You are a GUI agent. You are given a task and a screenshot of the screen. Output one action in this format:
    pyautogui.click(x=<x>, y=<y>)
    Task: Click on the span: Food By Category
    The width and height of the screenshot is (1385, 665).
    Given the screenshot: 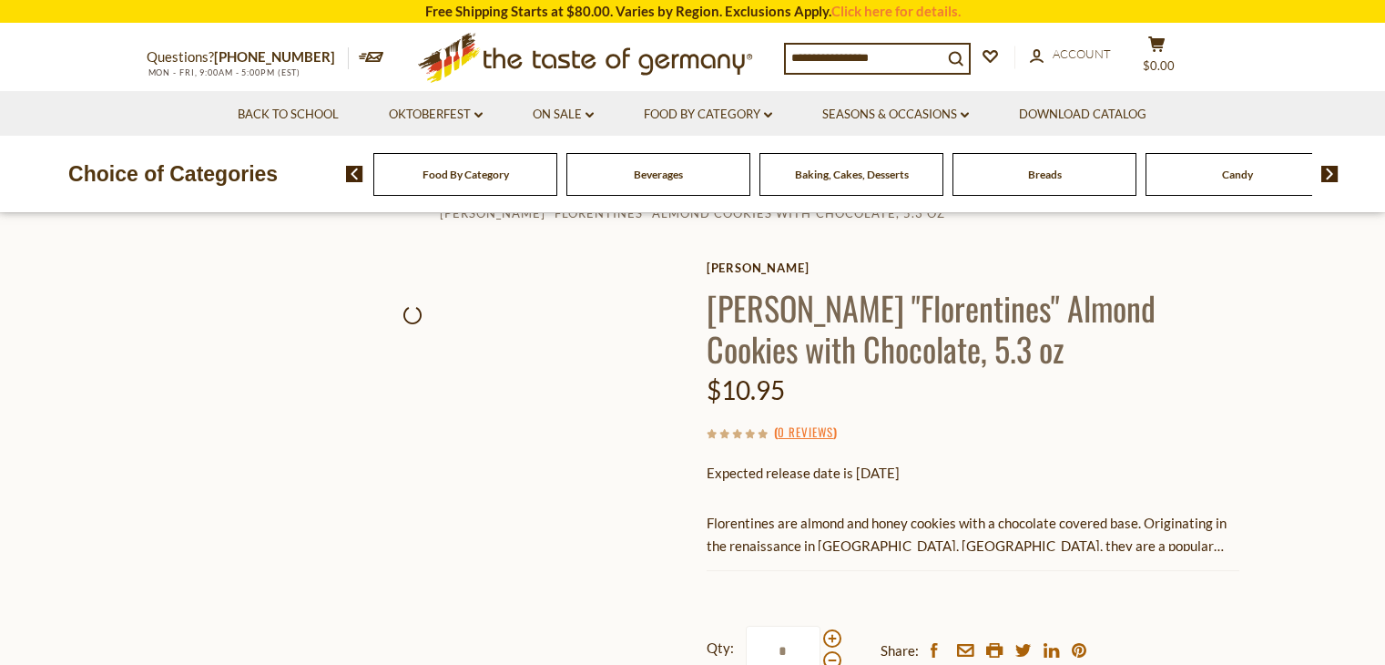 What is the action you would take?
    pyautogui.click(x=465, y=174)
    